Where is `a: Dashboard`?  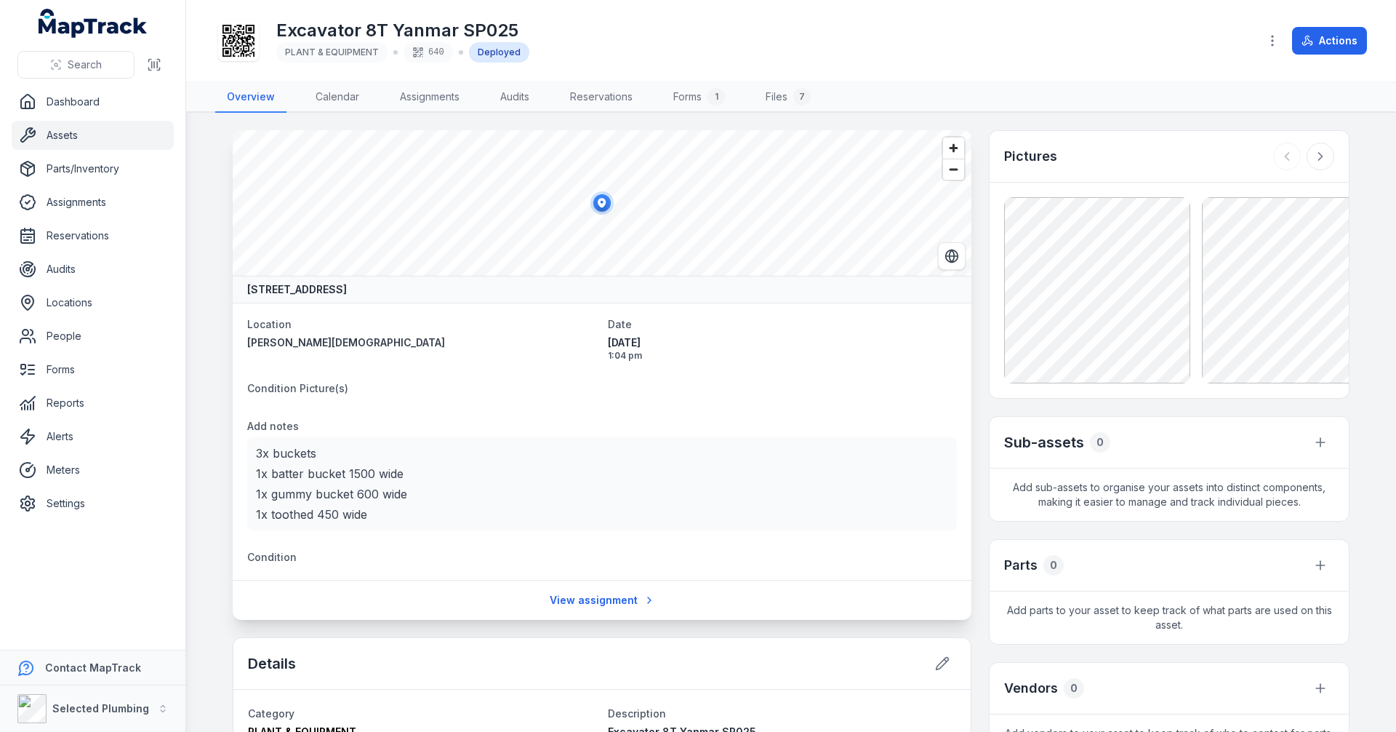
a: Dashboard is located at coordinates (92, 102).